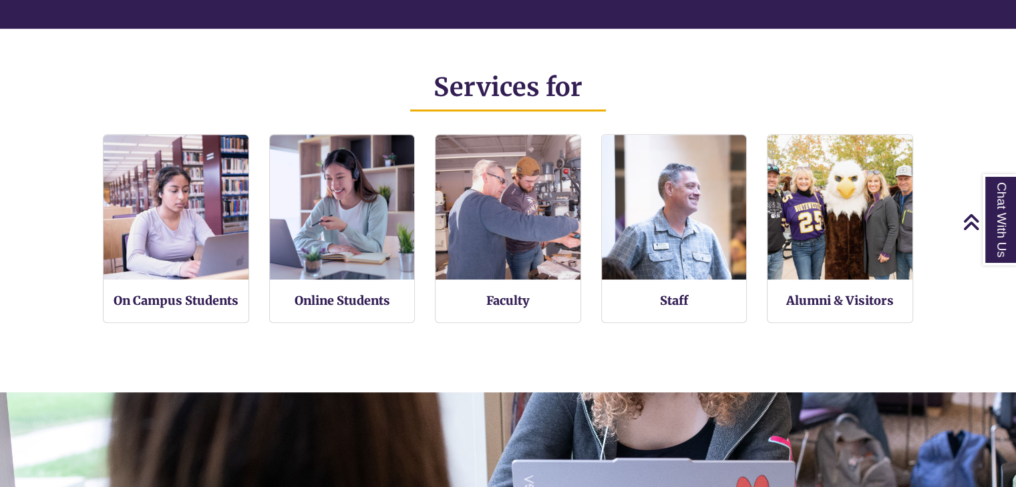 Image resolution: width=1016 pixels, height=487 pixels. Describe the element at coordinates (674, 300) in the screenshot. I see `a: Staff` at that location.